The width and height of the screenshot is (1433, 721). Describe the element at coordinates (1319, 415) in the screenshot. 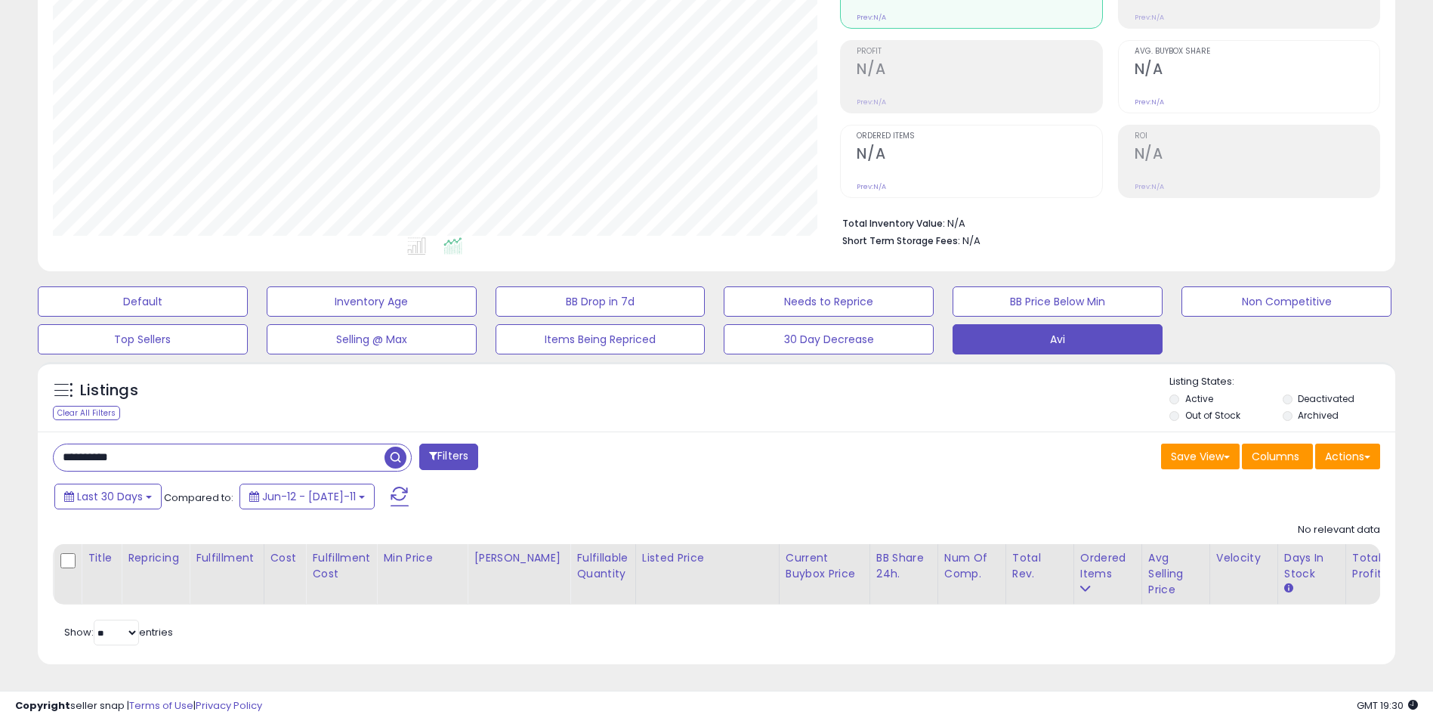

I see `label: Archived` at that location.